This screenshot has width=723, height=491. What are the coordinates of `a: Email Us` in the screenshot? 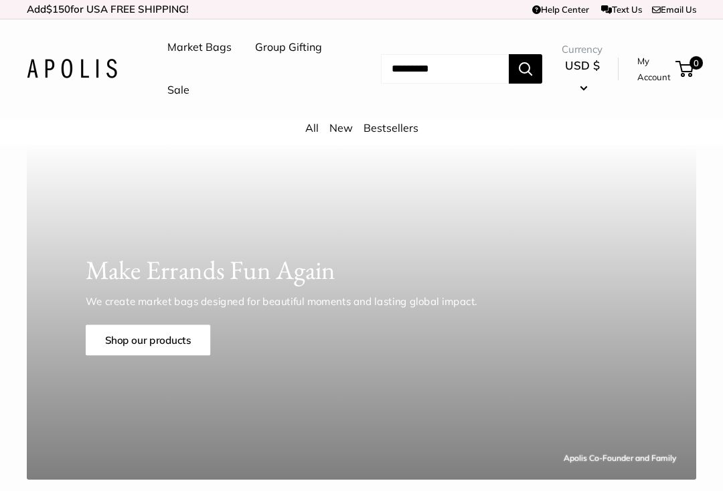 It's located at (674, 9).